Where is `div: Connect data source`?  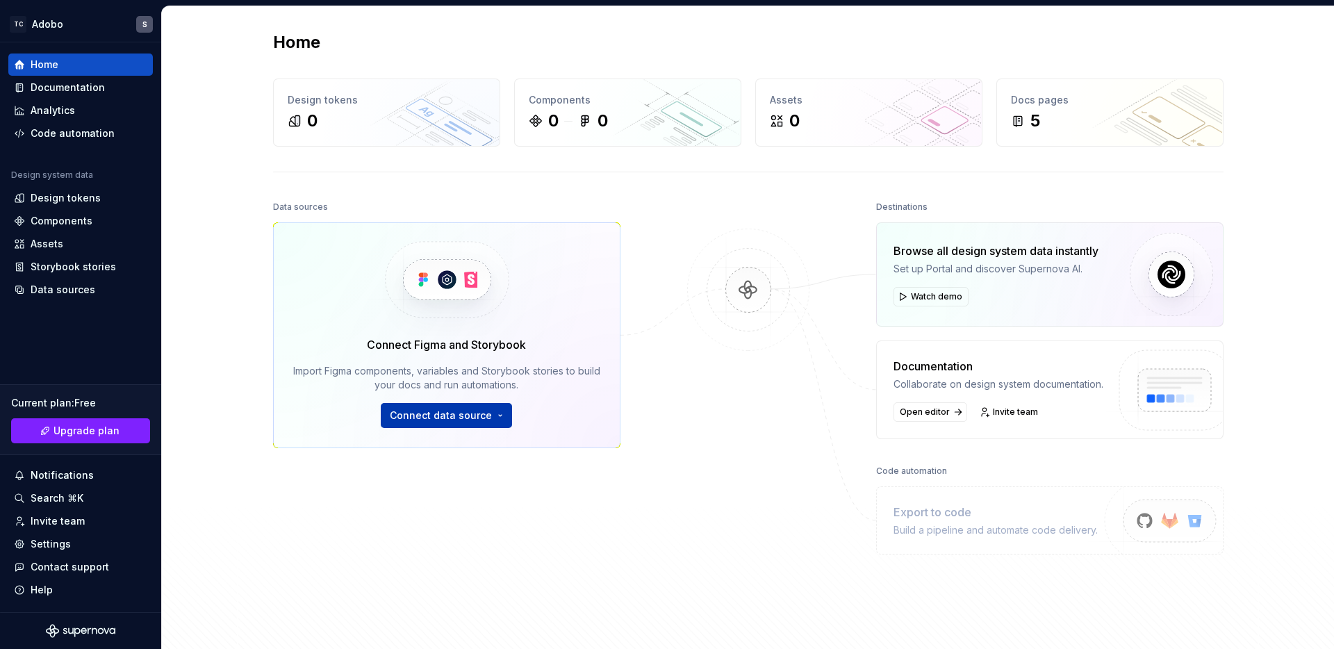 div: Connect data source is located at coordinates (446, 415).